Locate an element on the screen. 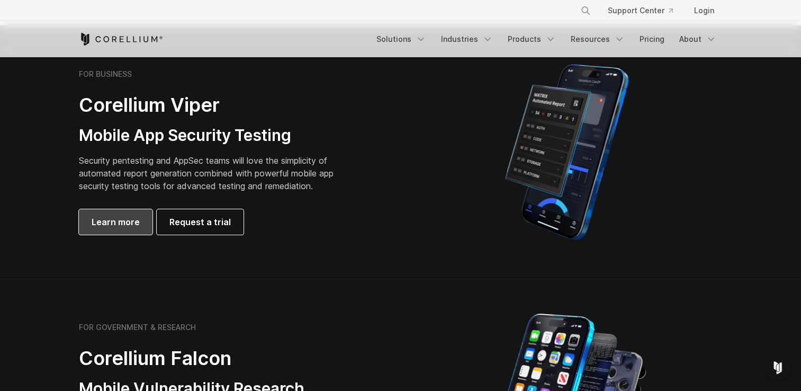  a: Industries is located at coordinates (467, 39).